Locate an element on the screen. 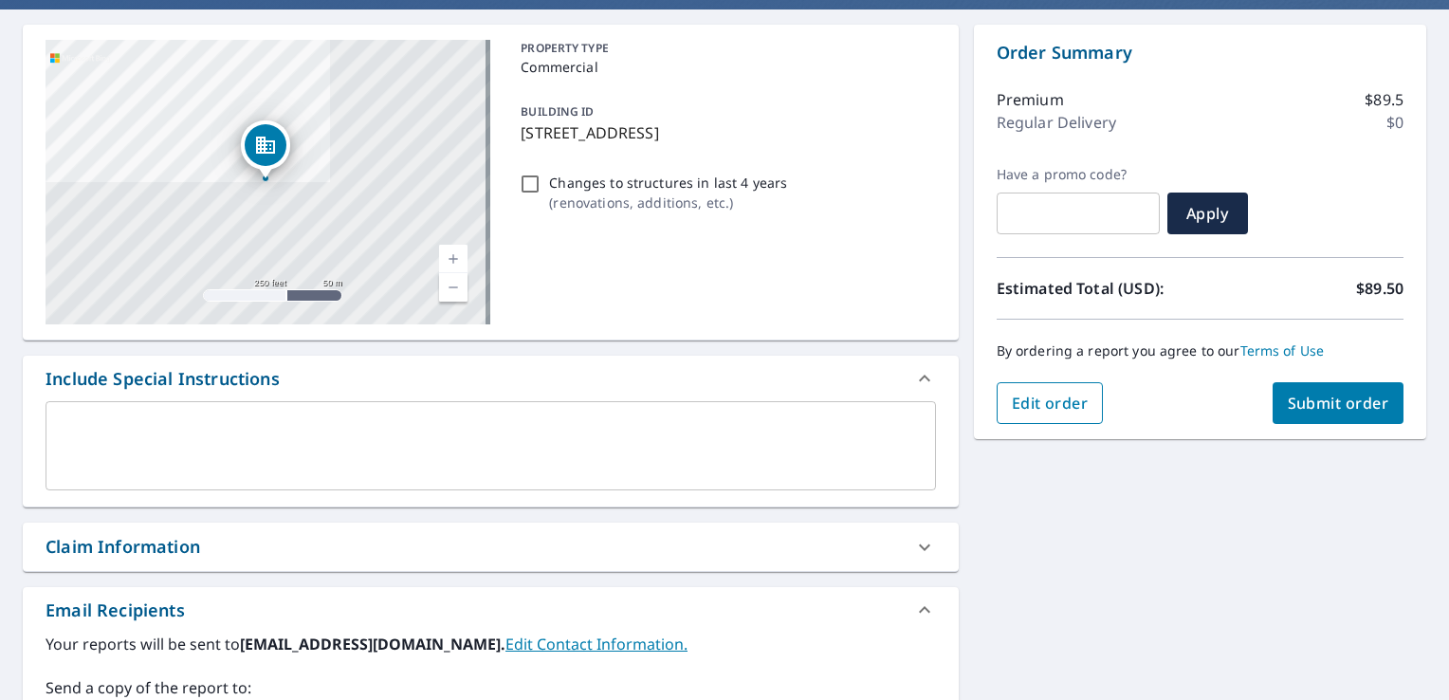  p: BUILDING ID is located at coordinates (557, 111).